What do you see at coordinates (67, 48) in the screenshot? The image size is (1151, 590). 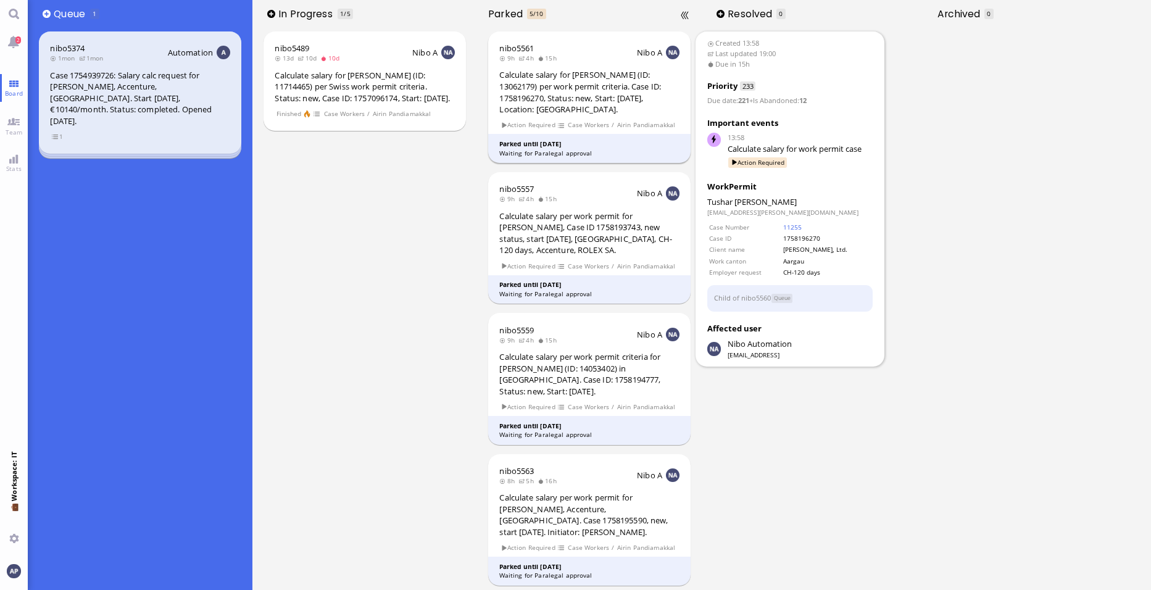 I see `a: nibo5374` at bounding box center [67, 48].